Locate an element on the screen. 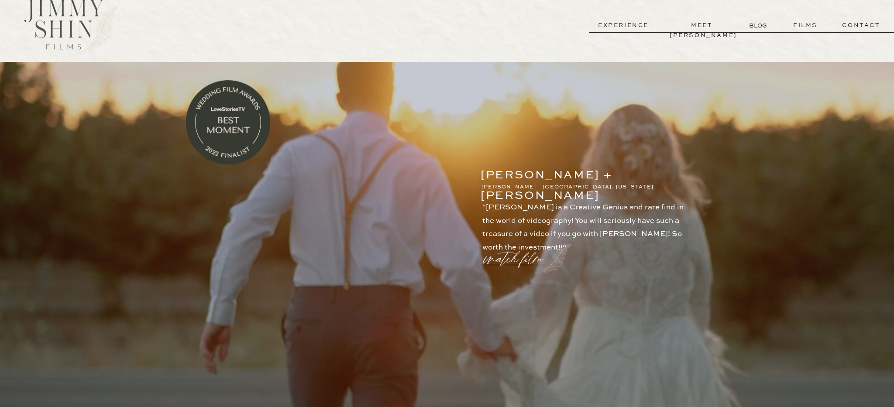  p: experience is located at coordinates (624, 25).